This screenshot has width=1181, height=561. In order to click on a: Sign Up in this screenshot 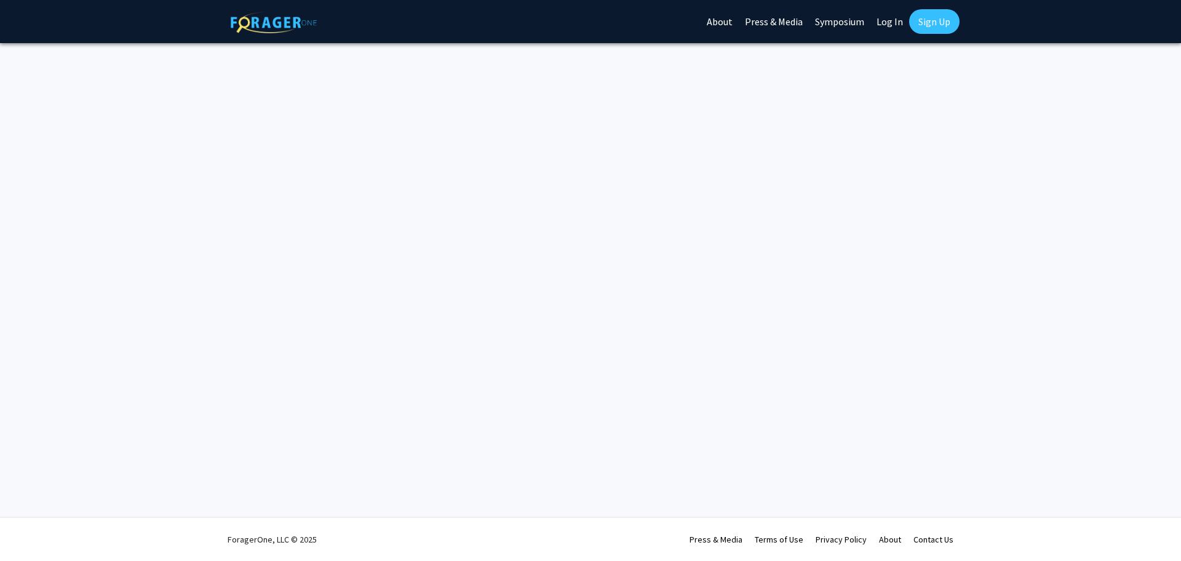, I will do `click(935, 22)`.